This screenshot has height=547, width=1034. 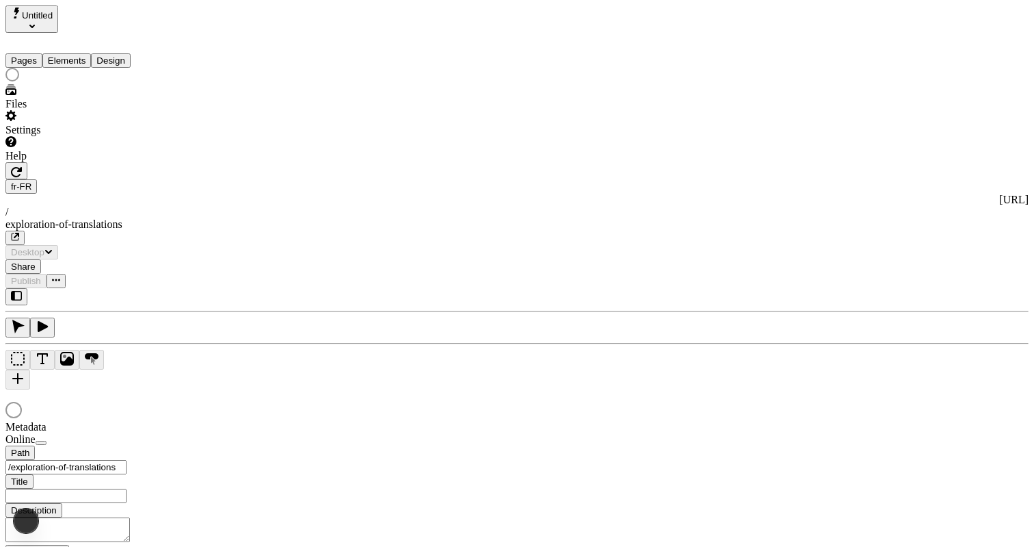 I want to click on span: Share, so click(x=23, y=266).